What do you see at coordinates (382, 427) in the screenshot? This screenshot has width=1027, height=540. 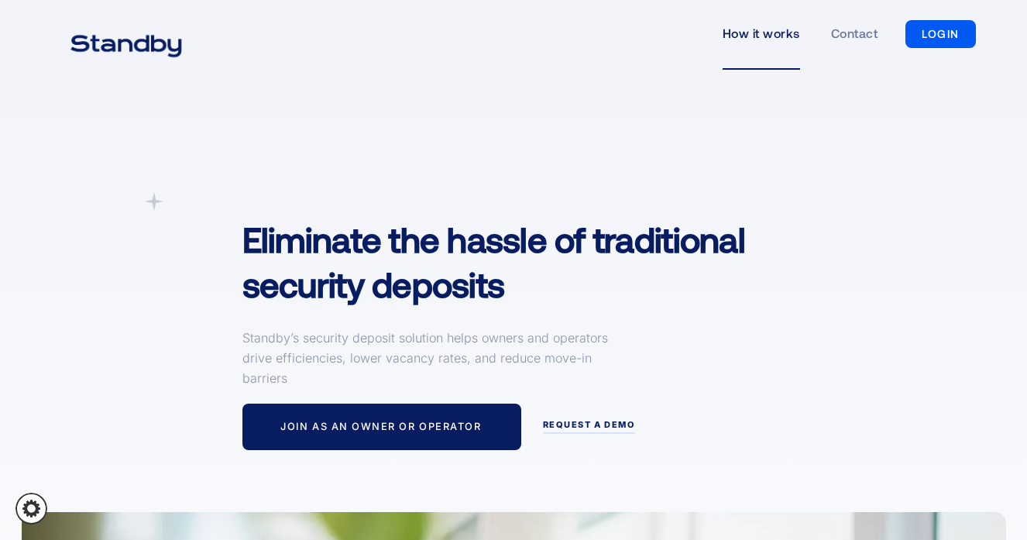 I see `a: Join as an owner or operator` at bounding box center [382, 427].